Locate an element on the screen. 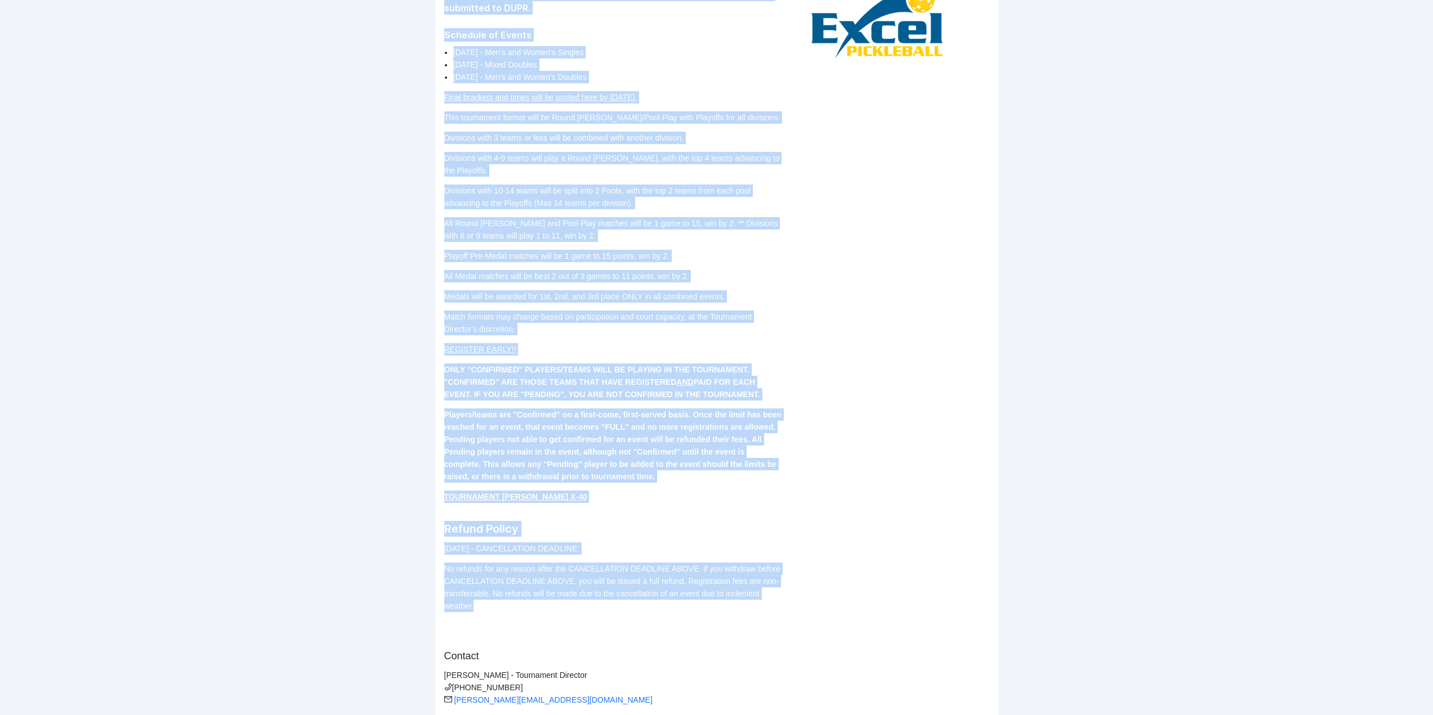 The image size is (1433, 715). h2: Refund Policy is located at coordinates (613, 529).